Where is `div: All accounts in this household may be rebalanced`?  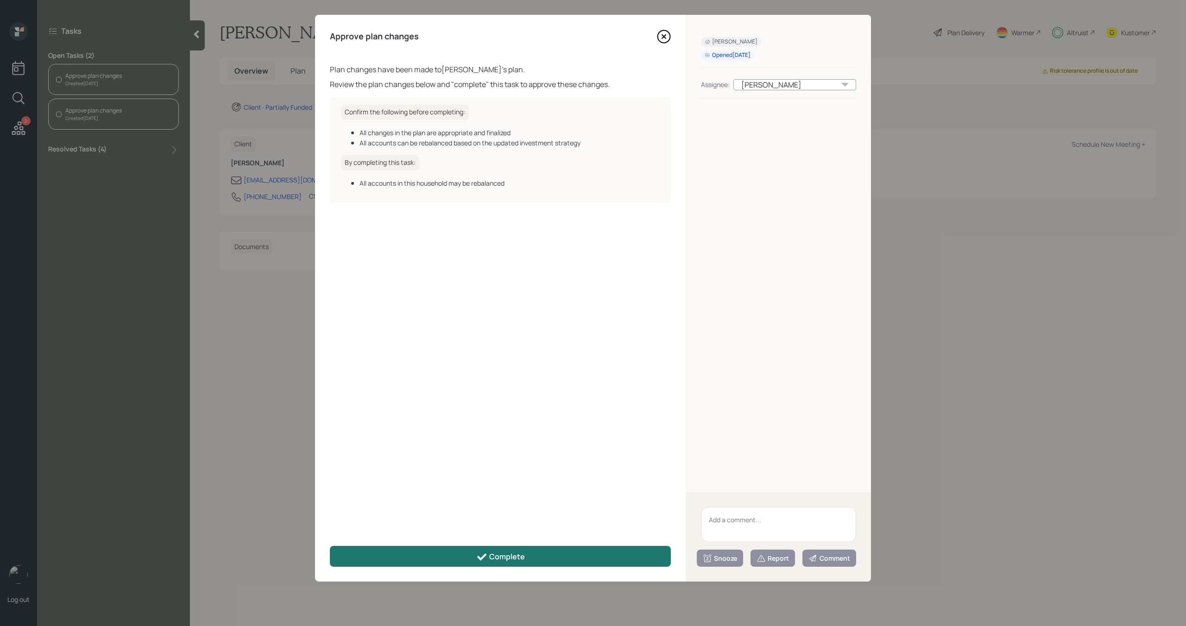 div: All accounts in this household may be rebalanced is located at coordinates (510, 183).